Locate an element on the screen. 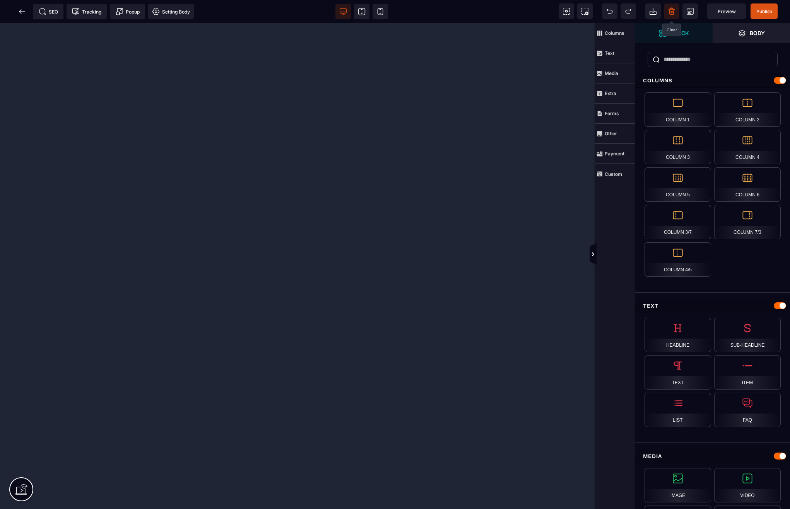 The width and height of the screenshot is (790, 509). div: Video is located at coordinates (747, 485).